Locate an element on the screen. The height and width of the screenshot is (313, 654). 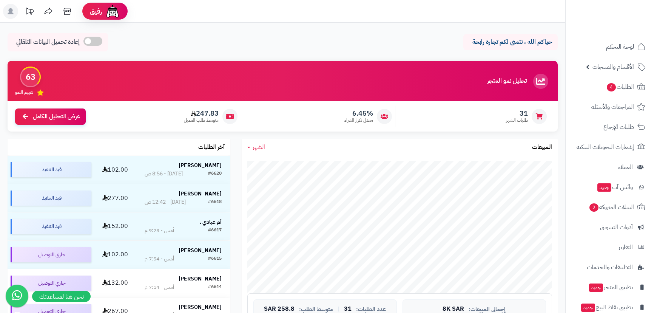
a: الطلبات4 is located at coordinates (610, 87).